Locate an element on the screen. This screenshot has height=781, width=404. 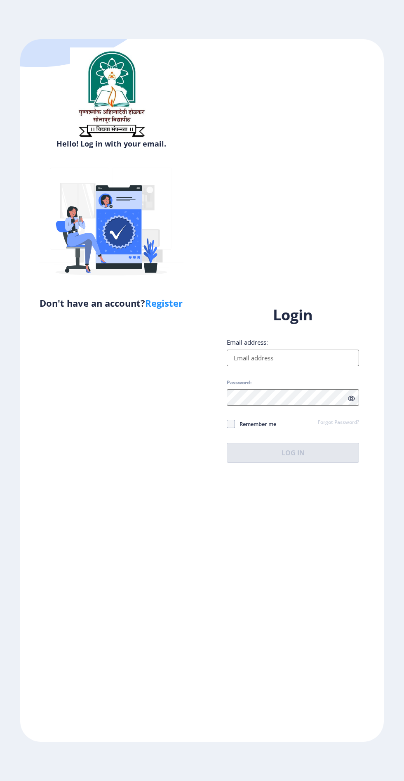
span: Remember me is located at coordinates (256, 424).